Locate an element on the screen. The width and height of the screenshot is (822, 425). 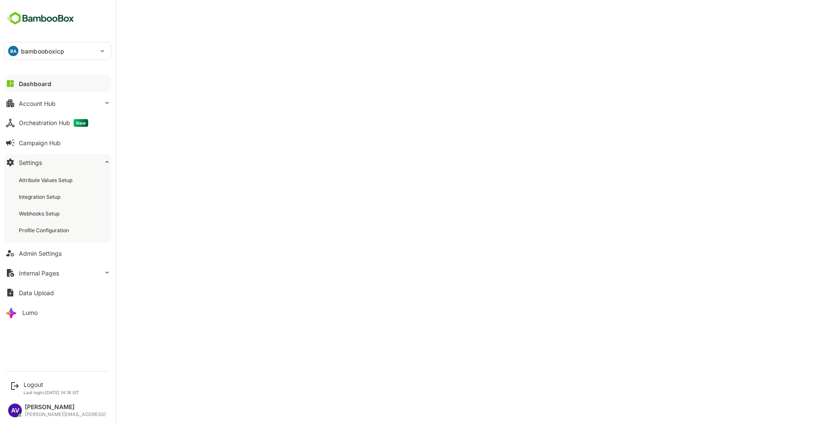
button: Admin Settings is located at coordinates (58, 253).